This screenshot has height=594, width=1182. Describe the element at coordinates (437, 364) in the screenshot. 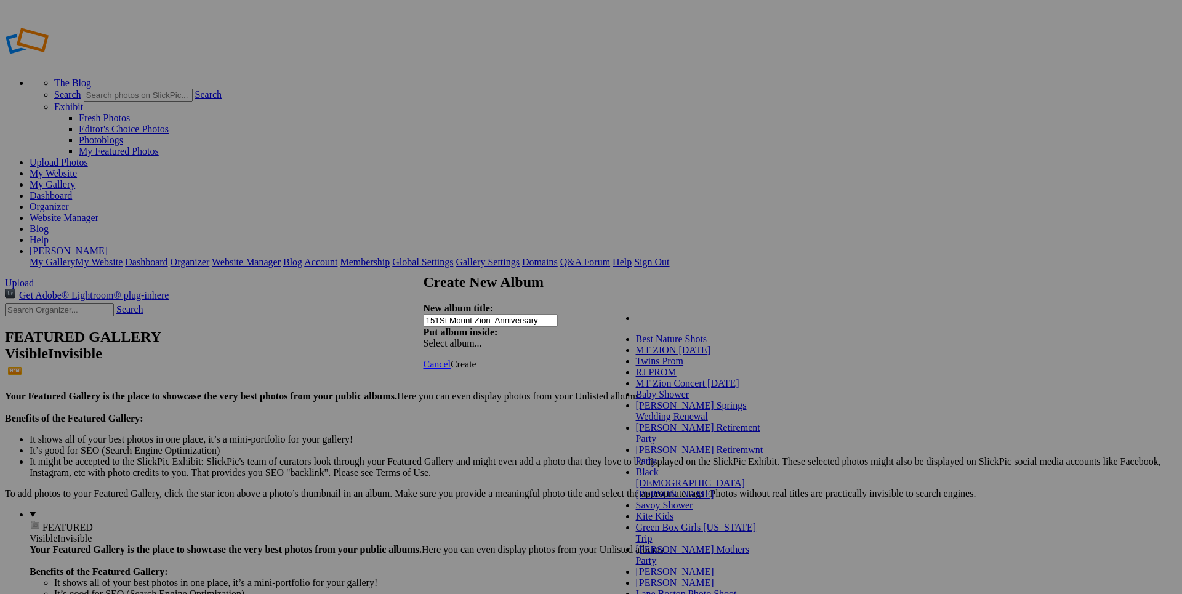

I see `a: Cancel` at that location.